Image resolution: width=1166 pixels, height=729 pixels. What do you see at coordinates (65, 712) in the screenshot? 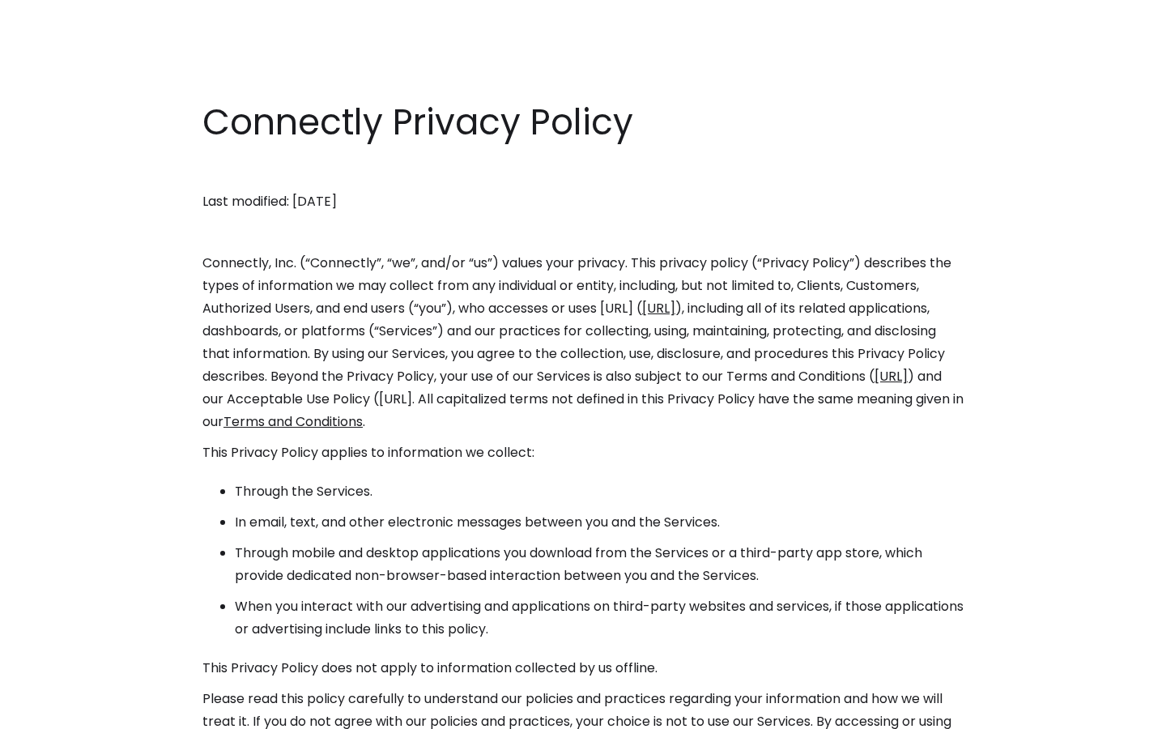
I see `ul: Language list` at bounding box center [65, 712].